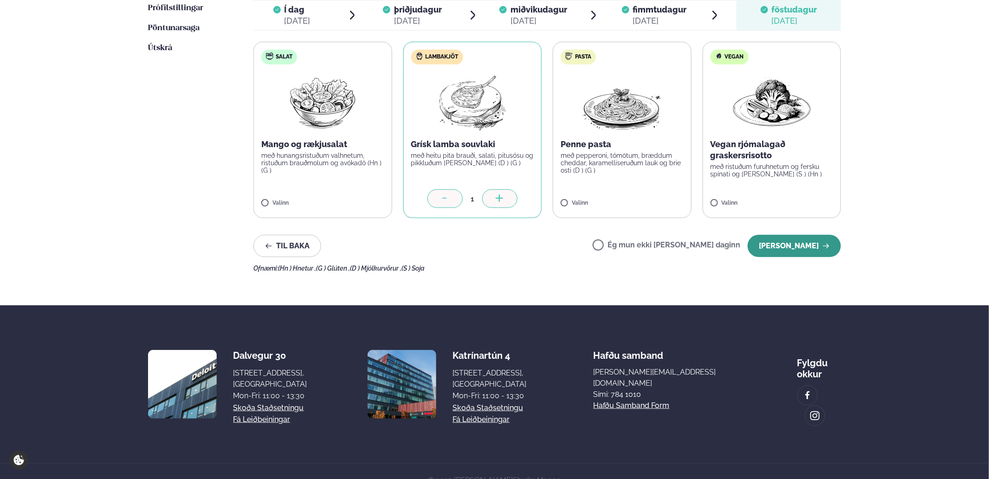 This screenshot has width=989, height=479. Describe the element at coordinates (772, 102) in the screenshot. I see `img: Vegan.png` at that location.